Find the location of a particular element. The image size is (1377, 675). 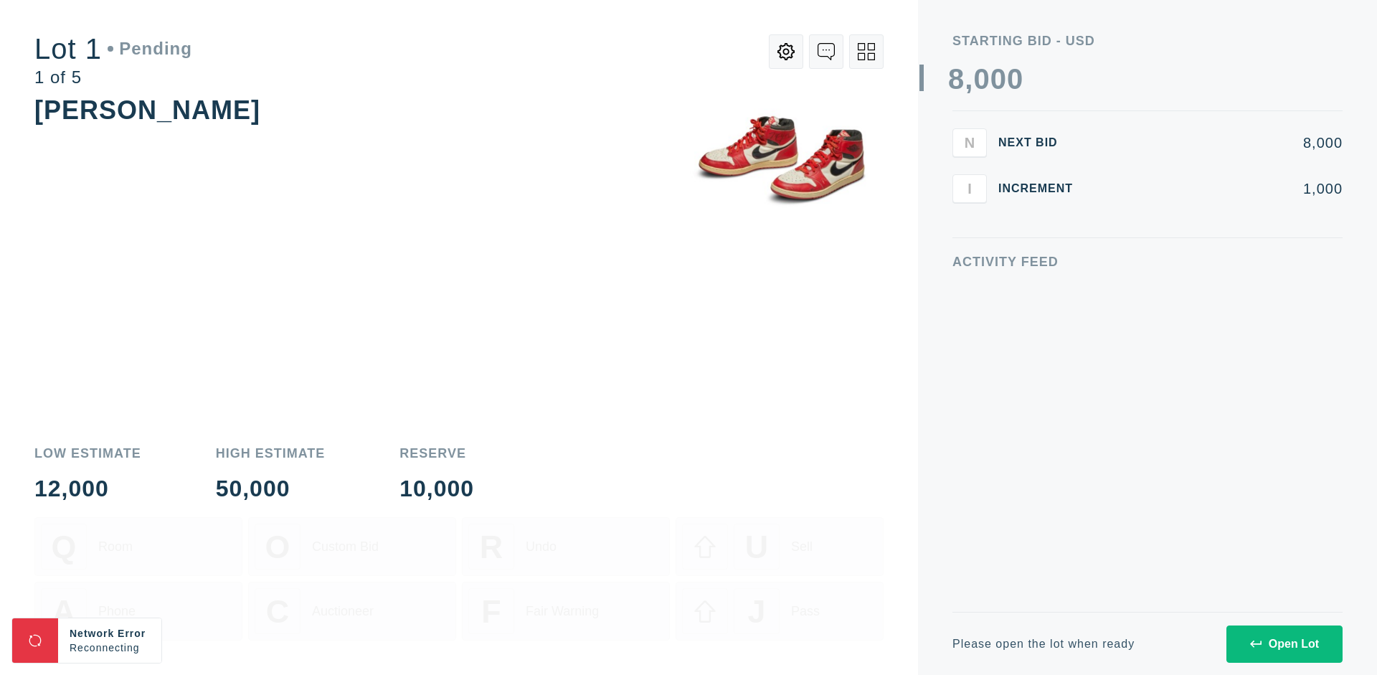

button: Open Lot is located at coordinates (1284, 644).